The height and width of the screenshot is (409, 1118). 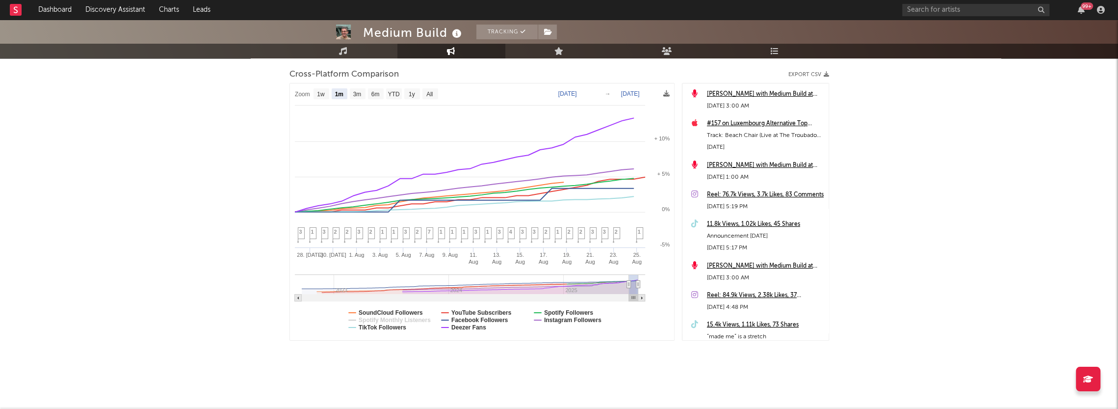 I want to click on text: 3m, so click(x=357, y=94).